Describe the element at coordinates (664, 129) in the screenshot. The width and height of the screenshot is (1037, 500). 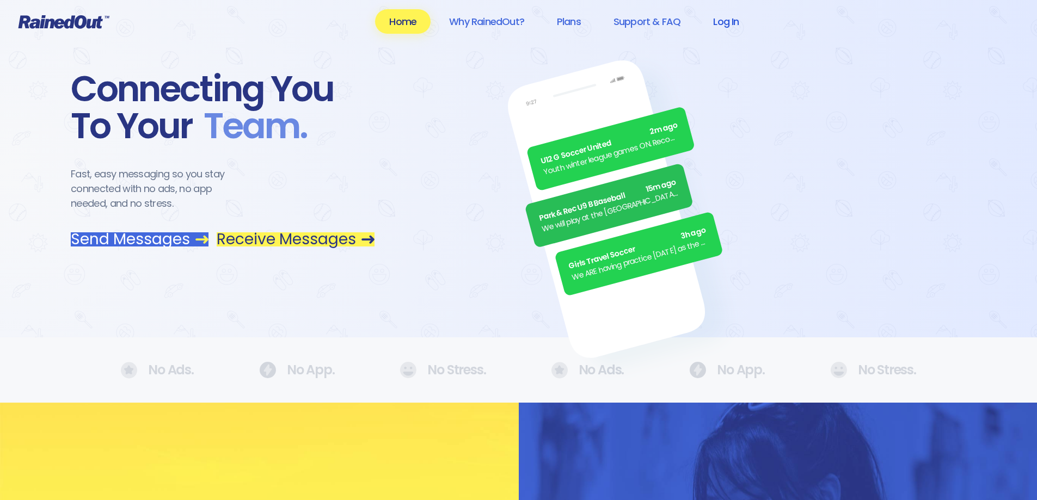
I see `span: 2m ago` at that location.